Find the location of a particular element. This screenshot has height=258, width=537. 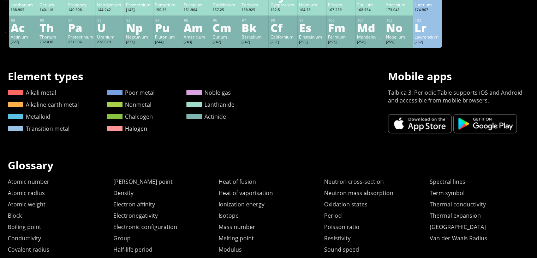

a: Thermal conductivity is located at coordinates (457, 204).